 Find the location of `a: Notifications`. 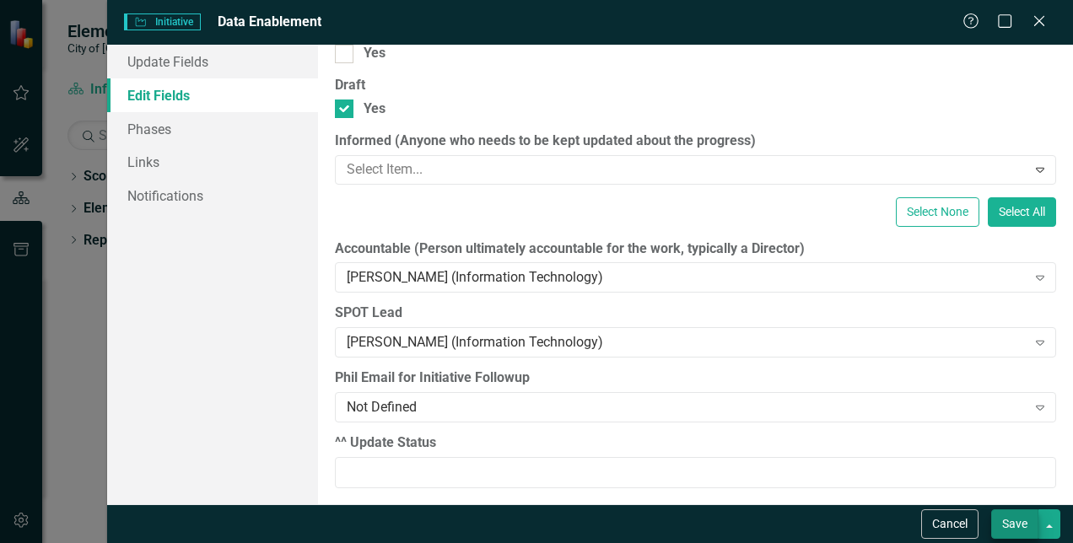

a: Notifications is located at coordinates (213, 196).